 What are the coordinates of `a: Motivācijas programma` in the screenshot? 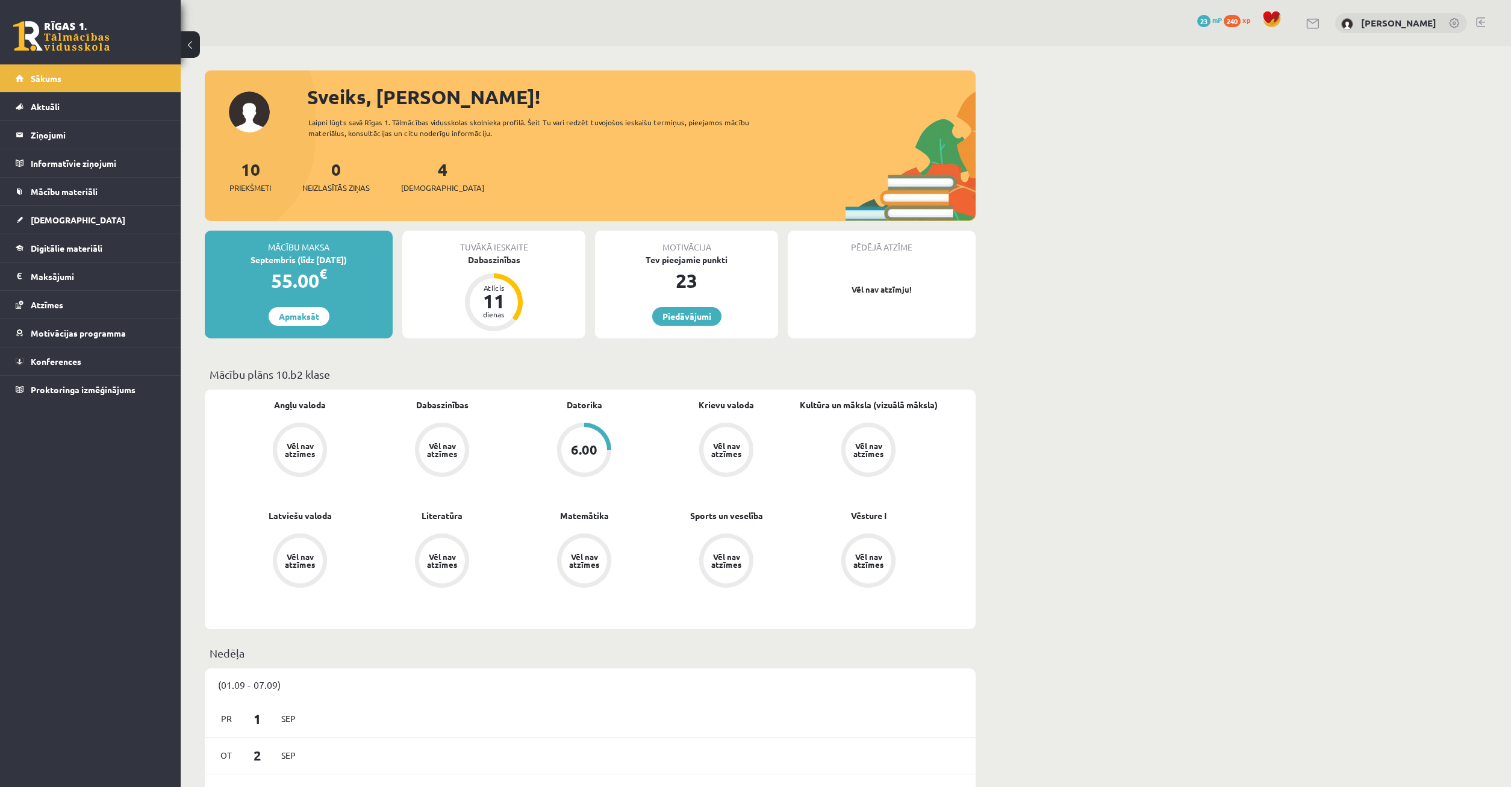 It's located at (90, 333).